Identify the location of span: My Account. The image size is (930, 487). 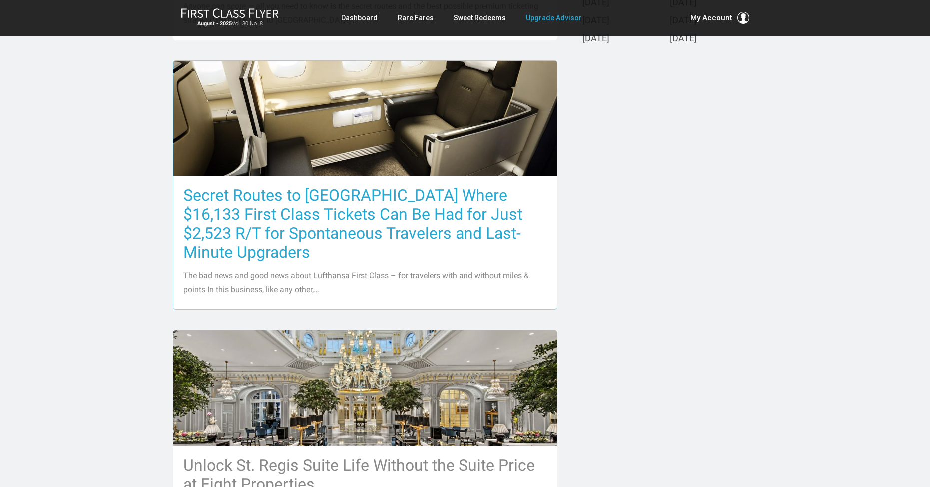
(711, 18).